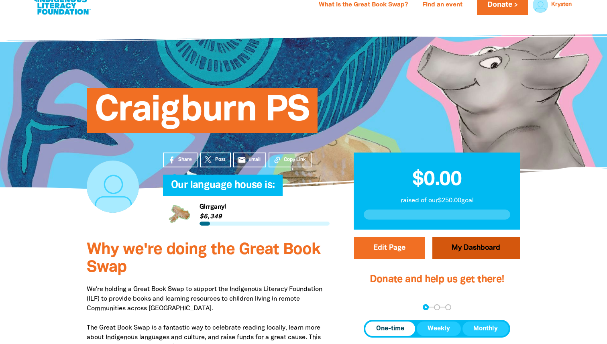 This screenshot has height=344, width=607. What do you see at coordinates (180, 160) in the screenshot?
I see `a: Share` at bounding box center [180, 160].